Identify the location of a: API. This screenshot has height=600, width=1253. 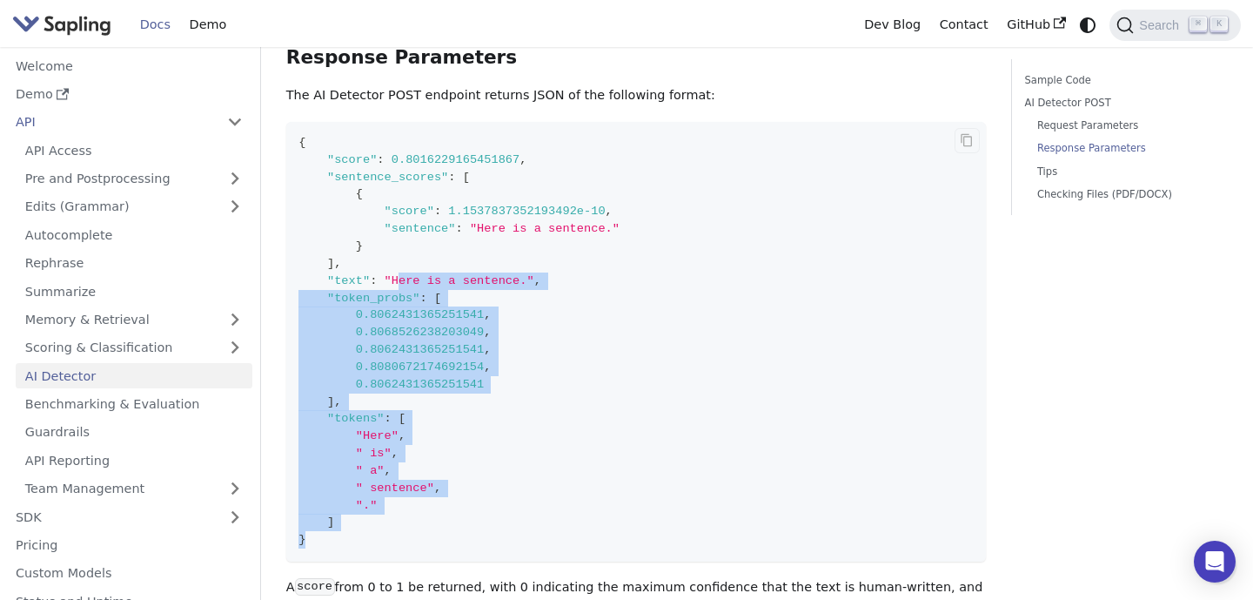
(111, 122).